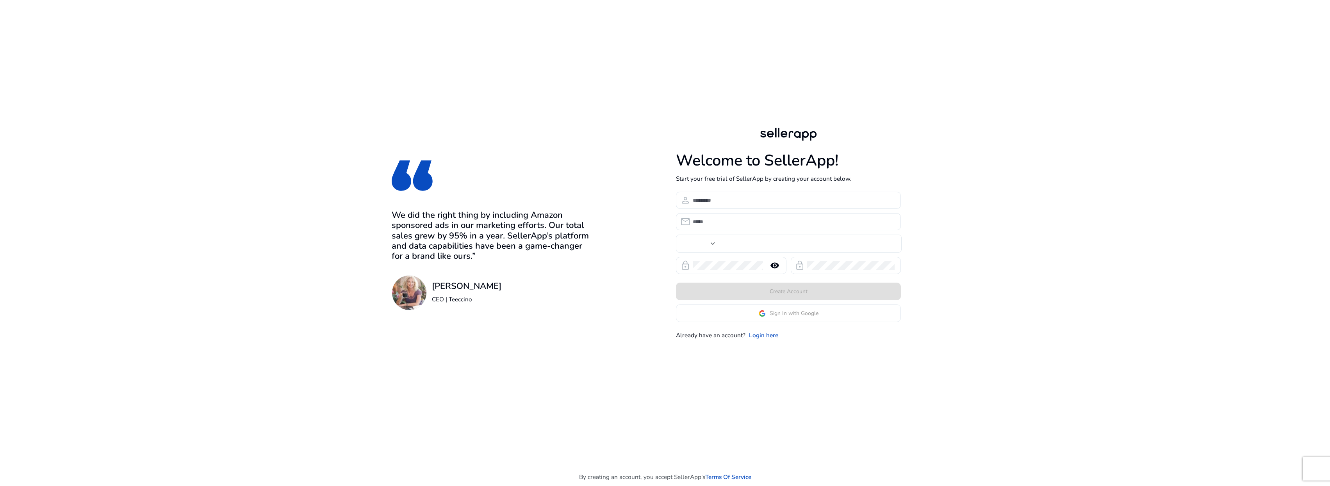  Describe the element at coordinates (788, 178) in the screenshot. I see `p: Start your free trial of SellerApp by creating your account below.` at that location.